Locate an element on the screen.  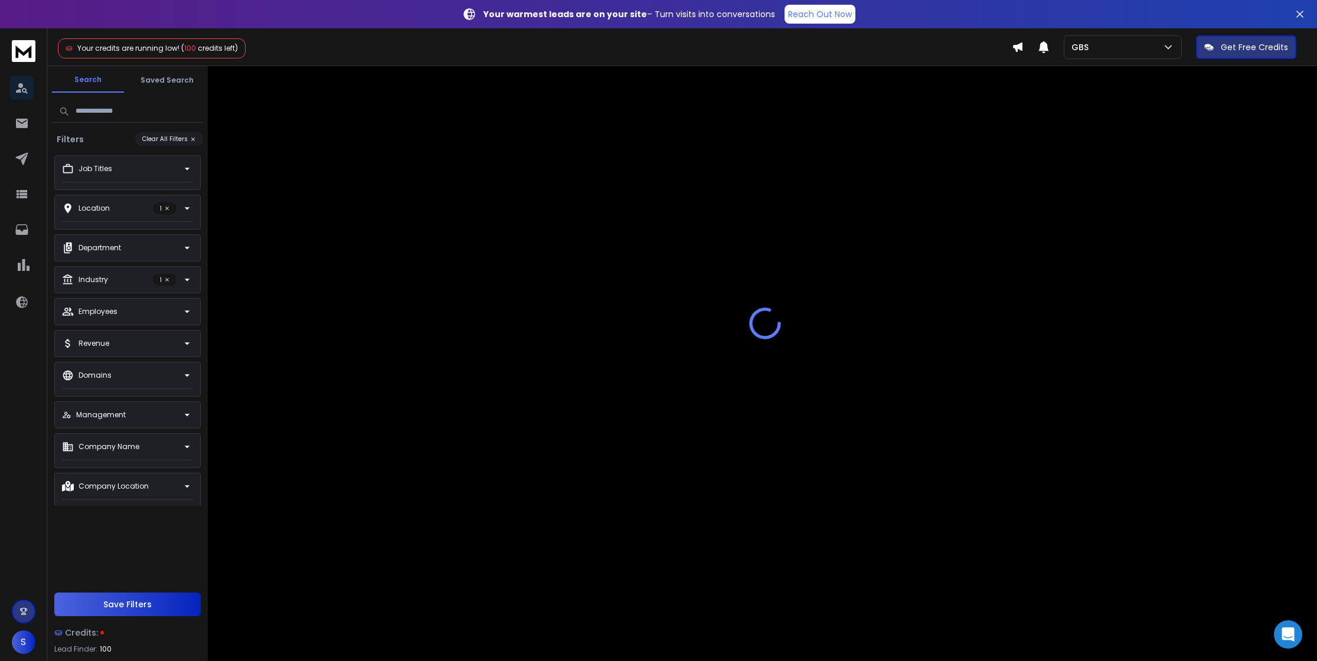
p: Company Name is located at coordinates (109, 447).